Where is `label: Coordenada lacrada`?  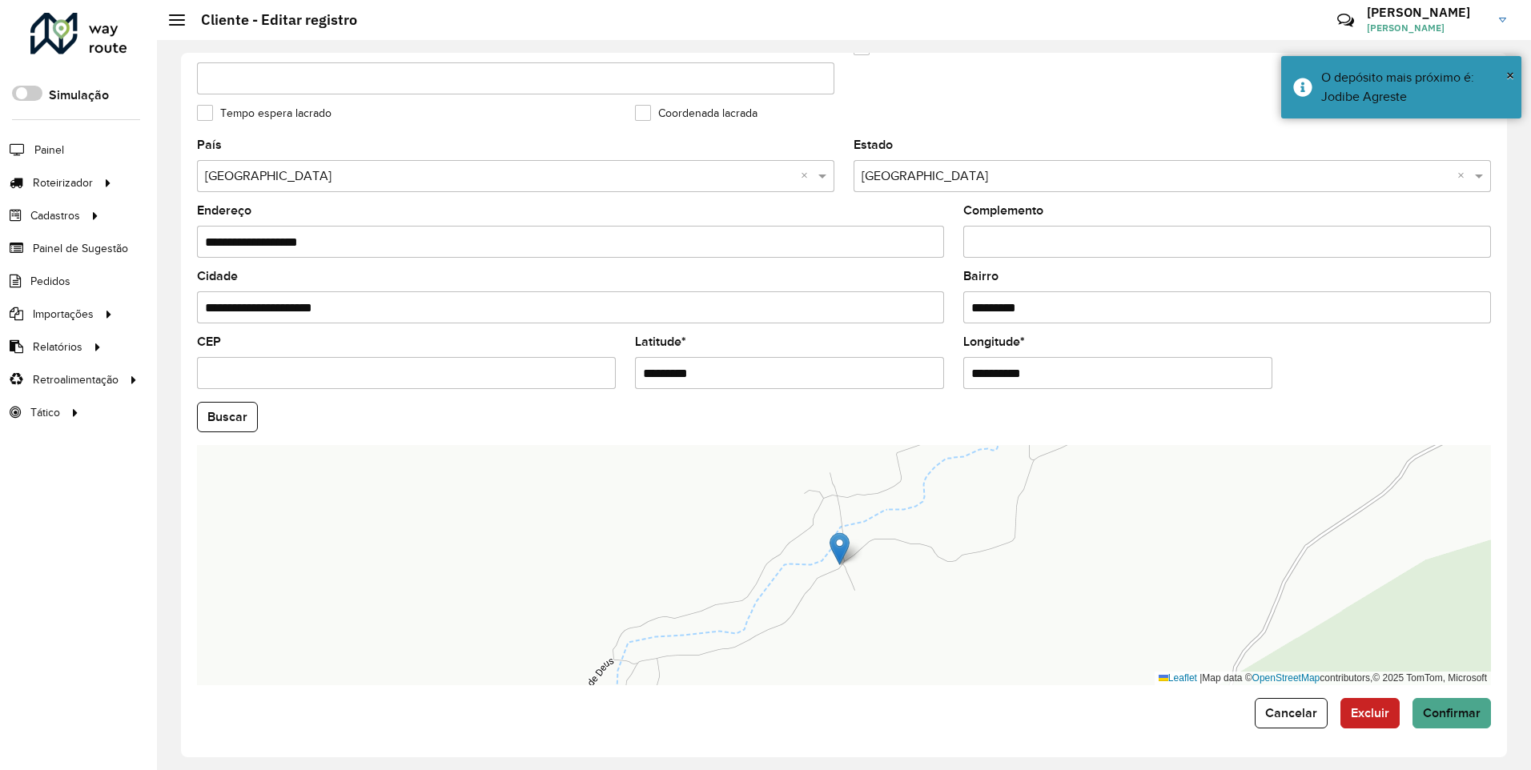
label: Coordenada lacrada is located at coordinates (696, 113).